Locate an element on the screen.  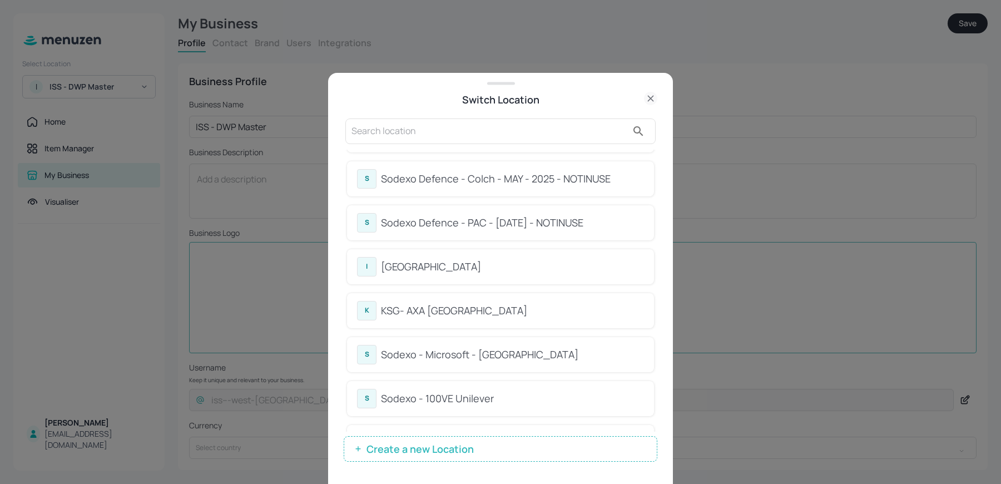
span: Create a new Location is located at coordinates (420, 449).